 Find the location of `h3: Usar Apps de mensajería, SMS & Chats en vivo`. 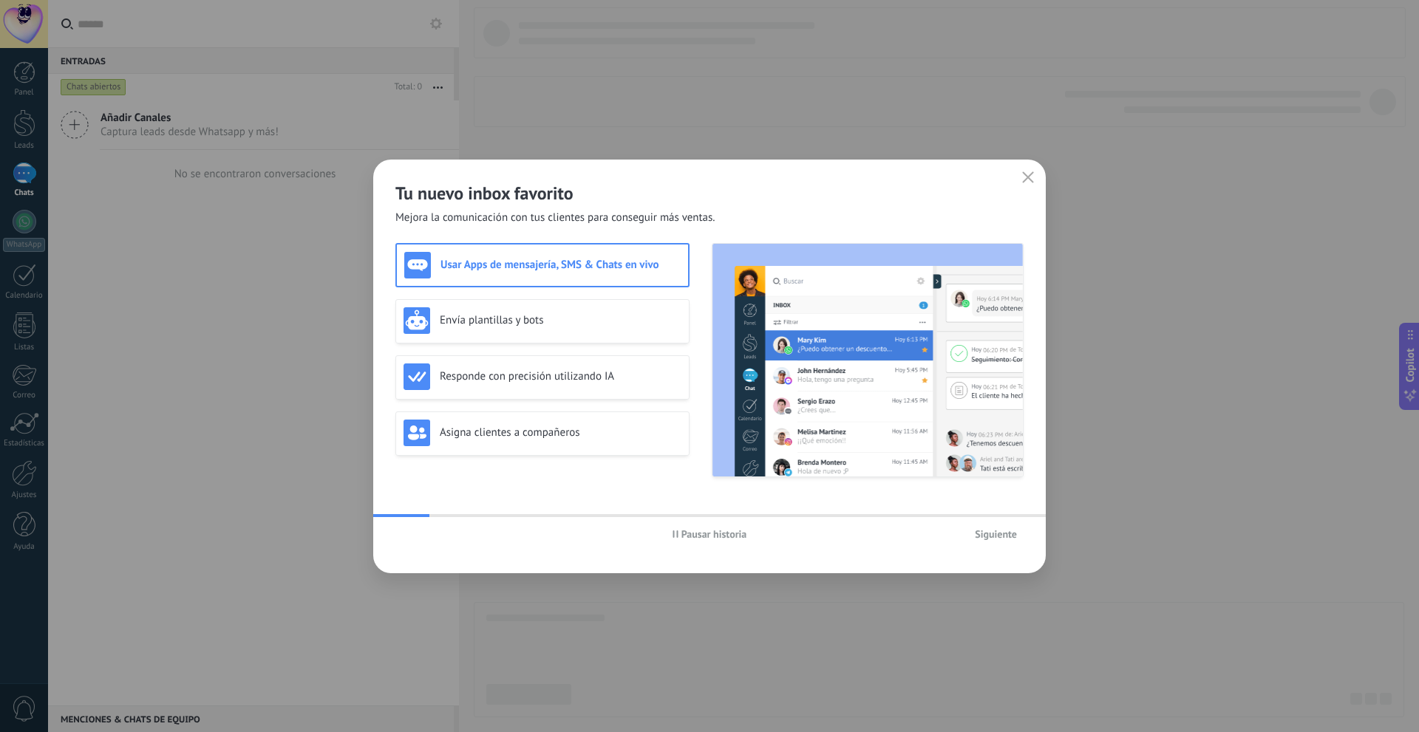

h3: Usar Apps de mensajería, SMS & Chats en vivo is located at coordinates (560, 265).